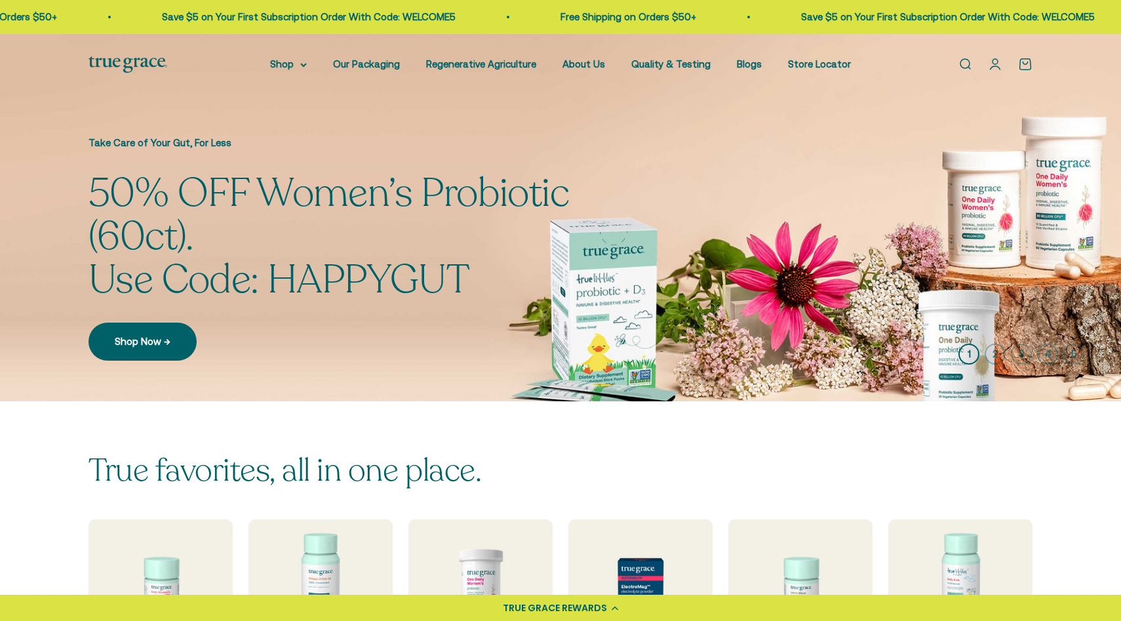 The width and height of the screenshot is (1121, 621). Describe the element at coordinates (995, 354) in the screenshot. I see `button: 2` at that location.